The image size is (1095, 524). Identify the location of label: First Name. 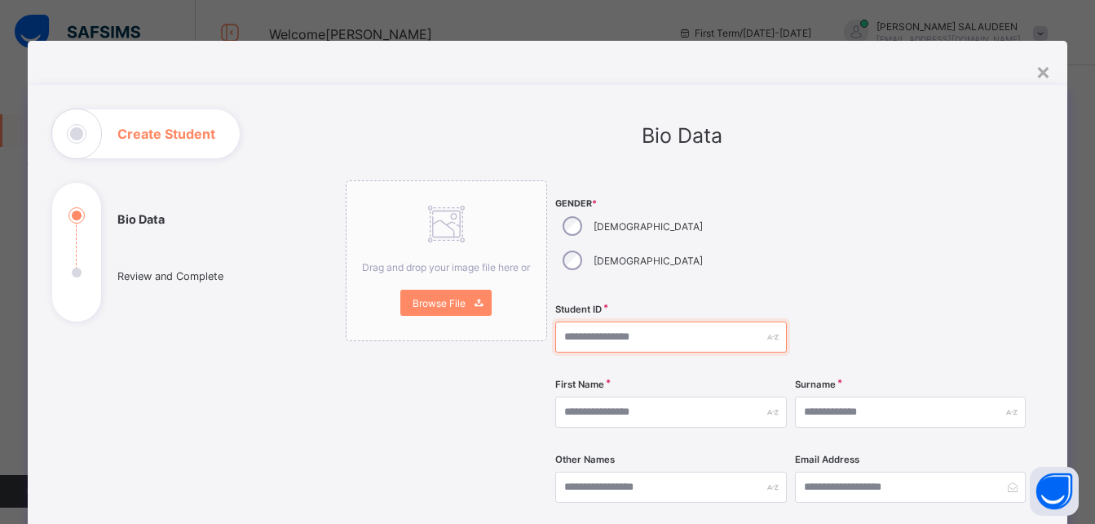
(580, 384).